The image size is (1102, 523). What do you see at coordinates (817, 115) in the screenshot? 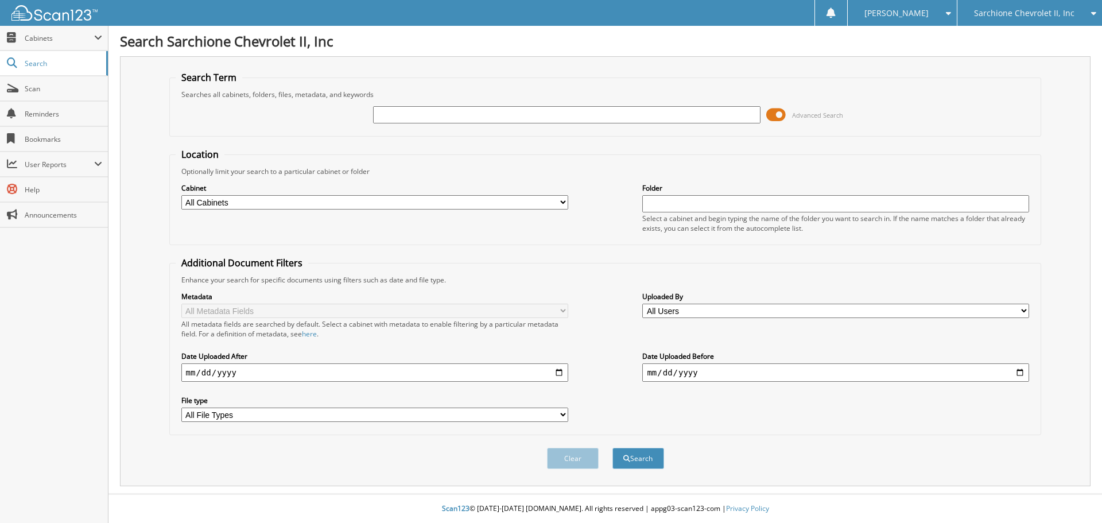
I see `span: Advanced Search` at bounding box center [817, 115].